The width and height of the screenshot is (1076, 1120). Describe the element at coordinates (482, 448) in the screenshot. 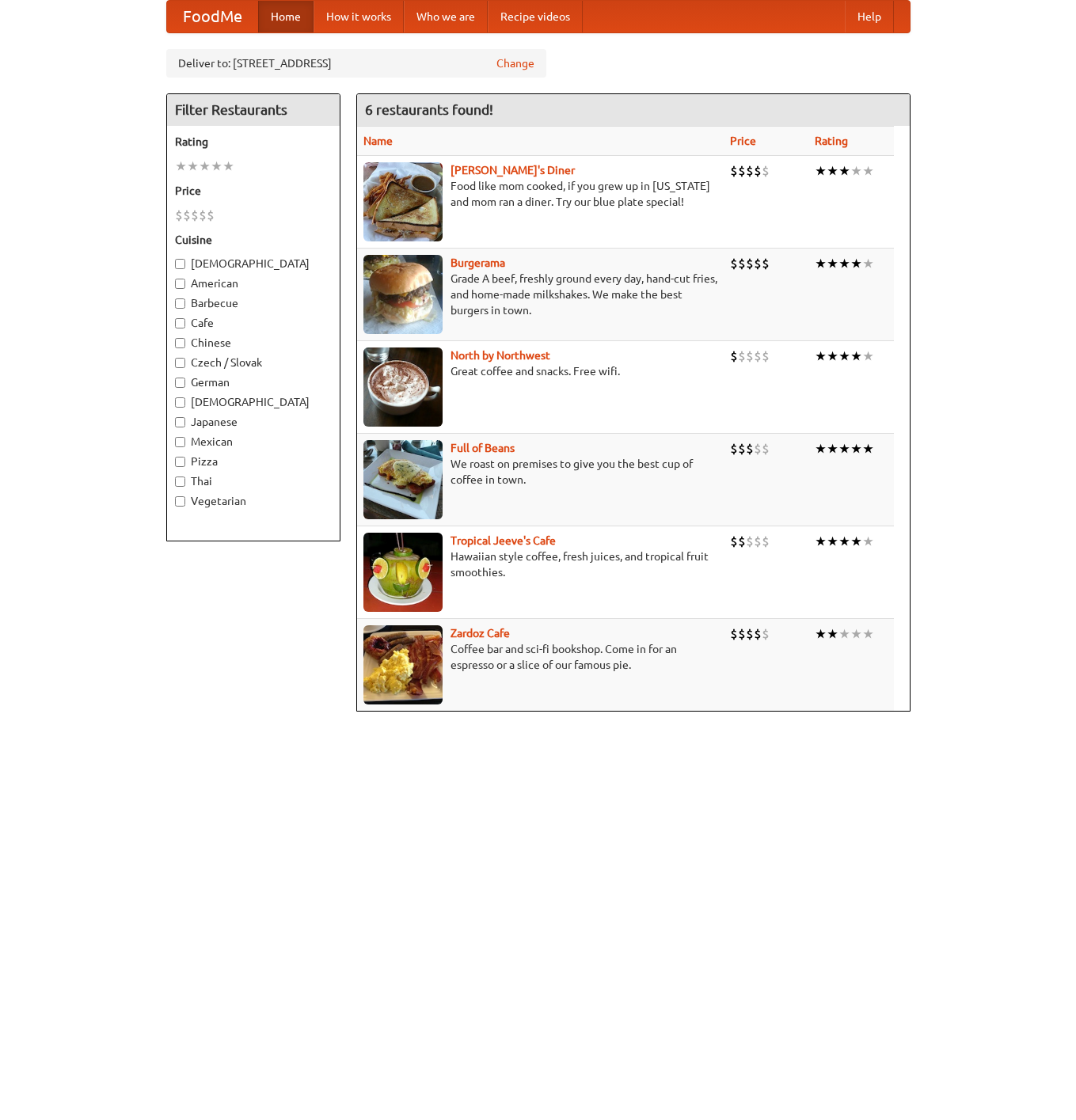

I see `a: Full of Beans` at that location.